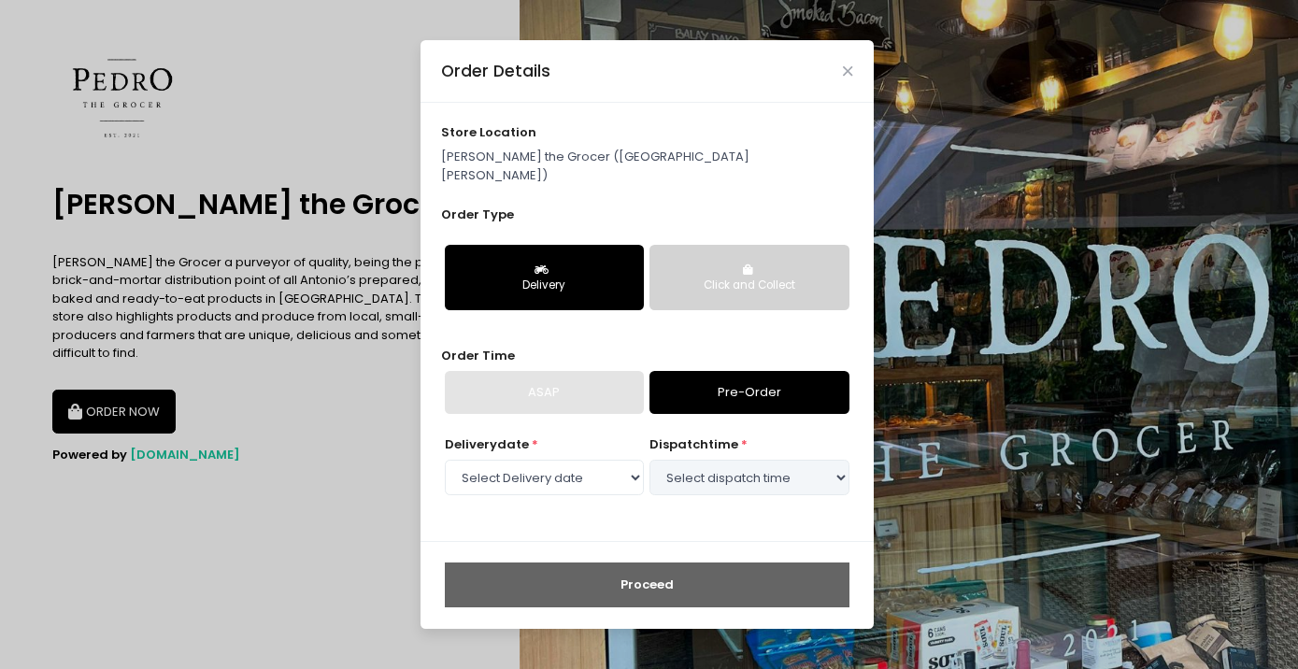  Describe the element at coordinates (544, 286) in the screenshot. I see `div: Delivery` at that location.